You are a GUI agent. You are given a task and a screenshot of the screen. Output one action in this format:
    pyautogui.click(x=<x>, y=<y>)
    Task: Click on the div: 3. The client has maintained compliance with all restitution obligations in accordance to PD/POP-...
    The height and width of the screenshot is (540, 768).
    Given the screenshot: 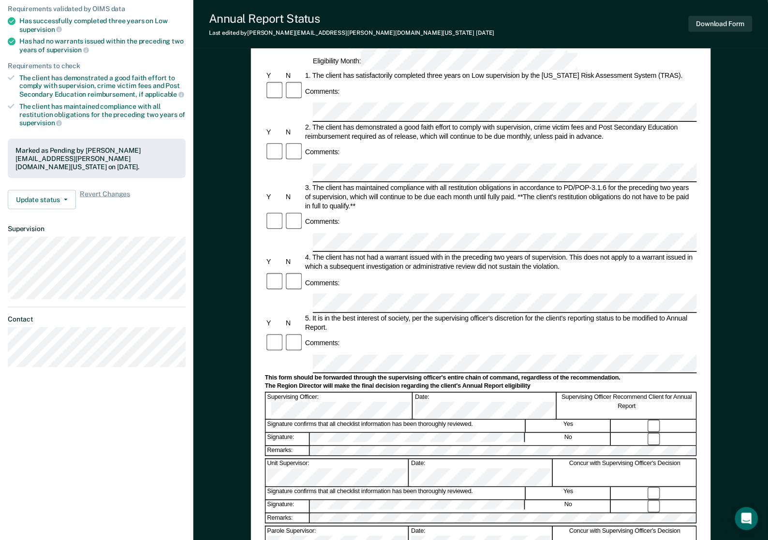 What is the action you would take?
    pyautogui.click(x=500, y=197)
    